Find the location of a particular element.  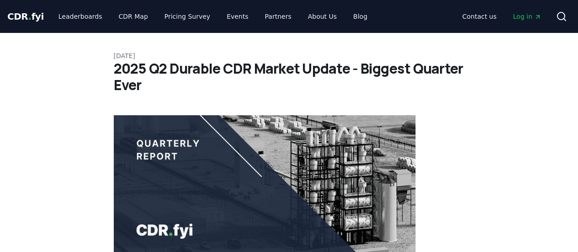

a: Blog is located at coordinates (360, 16).